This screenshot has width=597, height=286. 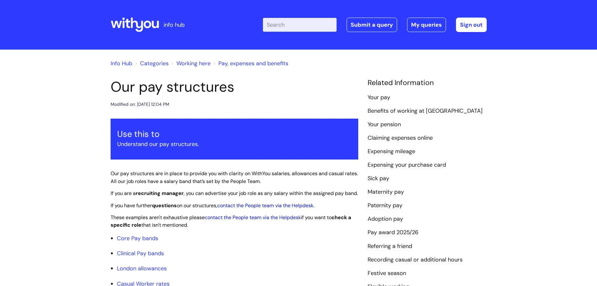 What do you see at coordinates (393, 232) in the screenshot?
I see `a: Pay award 2025/26` at bounding box center [393, 232].